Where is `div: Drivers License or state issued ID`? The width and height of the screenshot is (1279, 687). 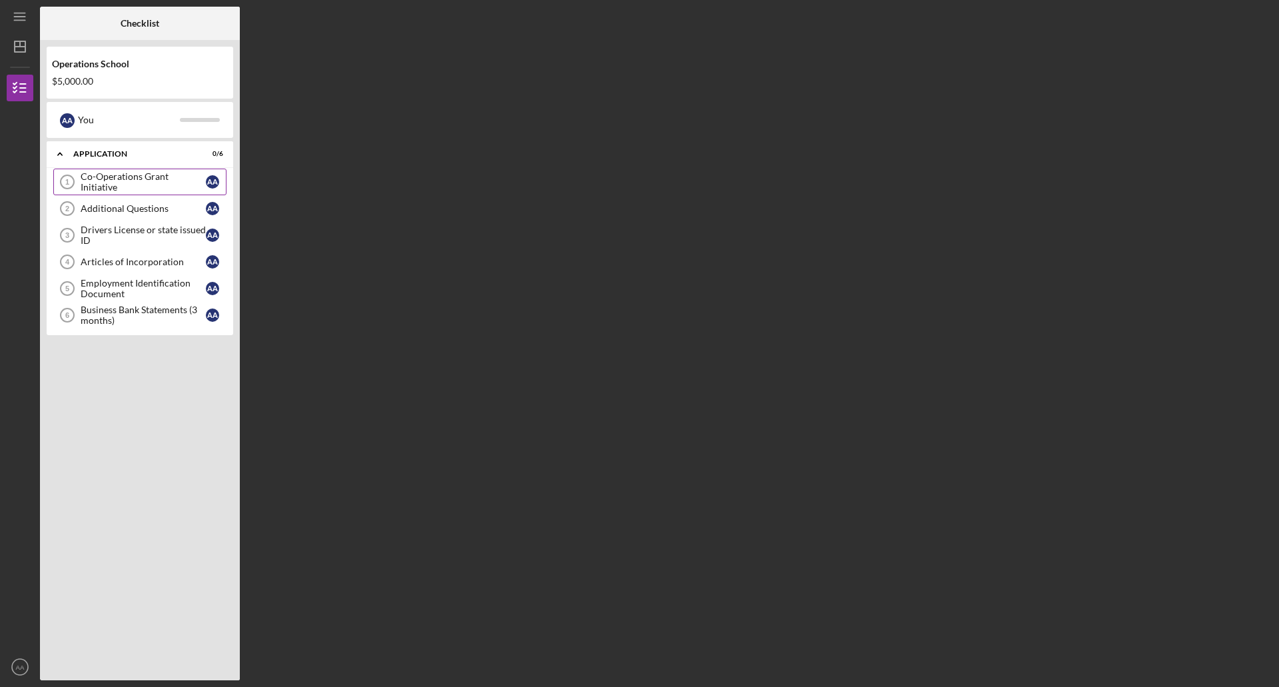 div: Drivers License or state issued ID is located at coordinates (143, 235).